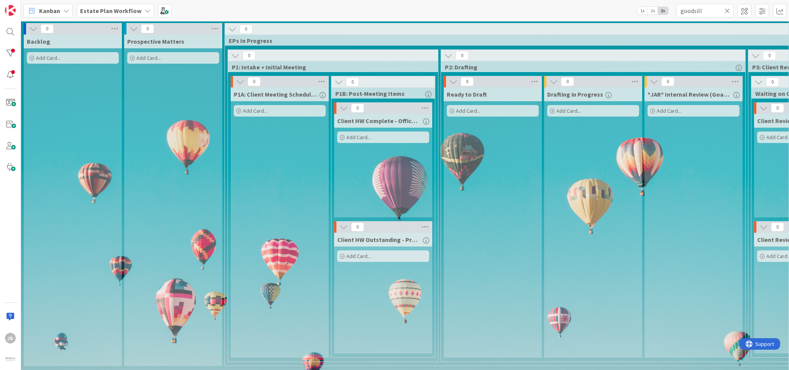 The image size is (789, 370). Describe the element at coordinates (690, 94) in the screenshot. I see `span: *JAR* Internal Review (Goal: 3 biz days)` at that location.